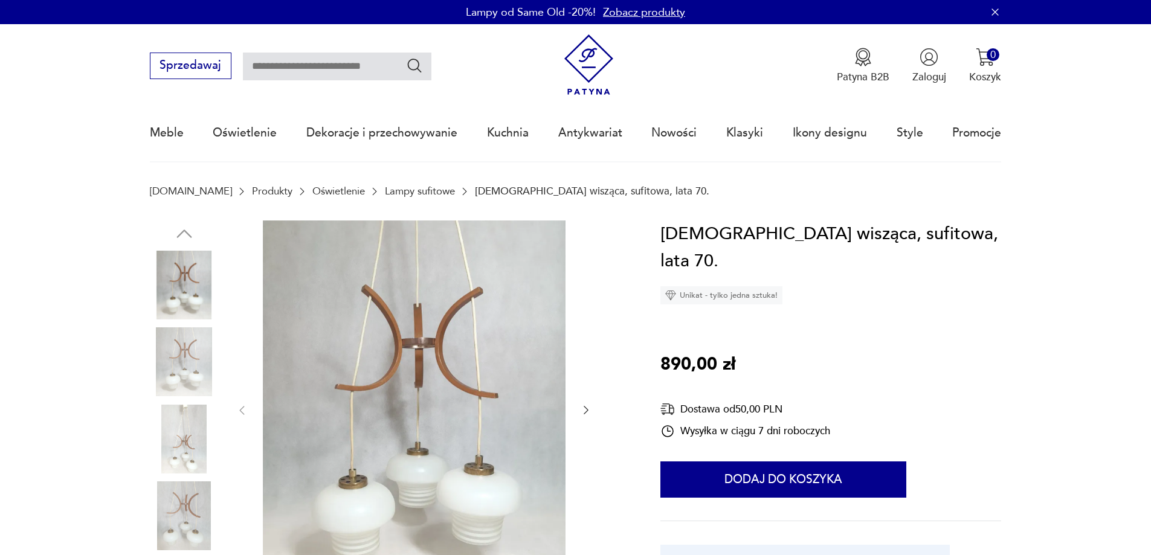  Describe the element at coordinates (930, 77) in the screenshot. I see `p: Zaloguj` at that location.